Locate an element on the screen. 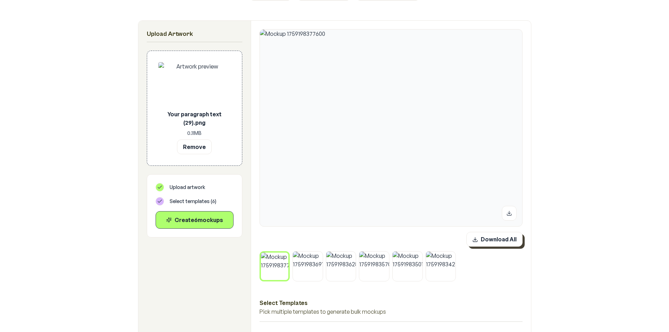 The image size is (669, 332). button: Download All is located at coordinates (495, 239).